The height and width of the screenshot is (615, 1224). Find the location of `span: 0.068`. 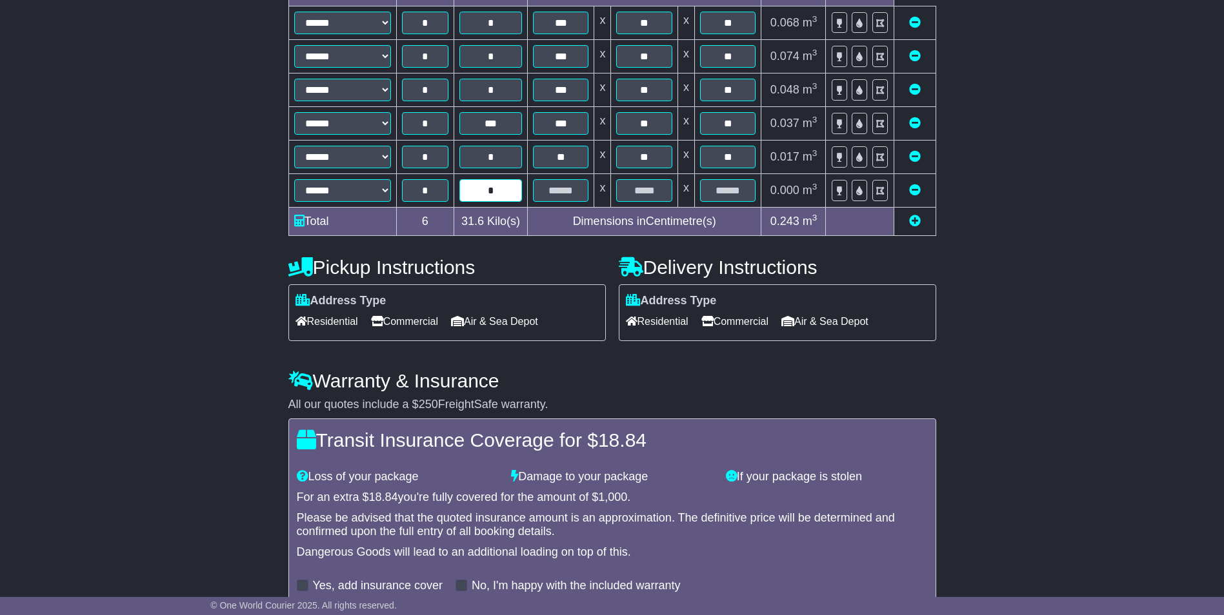

span: 0.068 is located at coordinates (785, 23).